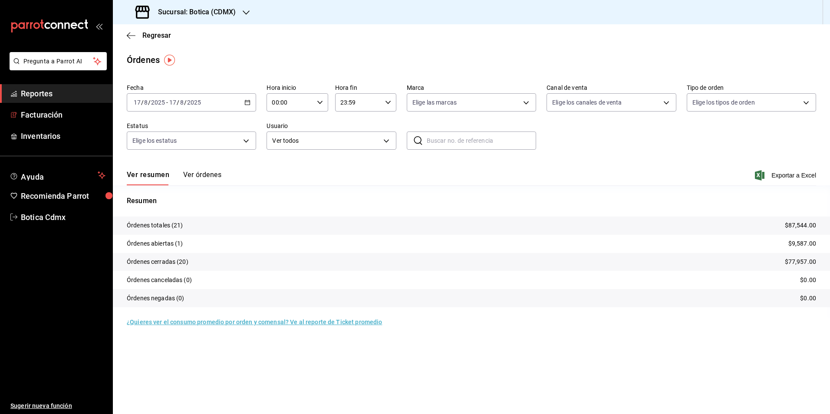 The width and height of the screenshot is (830, 414). Describe the element at coordinates (158, 262) in the screenshot. I see `p: Órdenes cerradas (20)` at that location.